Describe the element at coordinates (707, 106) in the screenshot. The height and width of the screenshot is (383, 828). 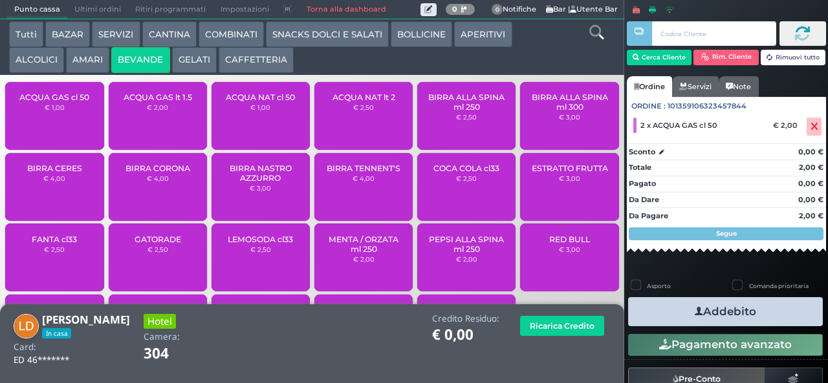
I see `span: 101359106323457844` at that location.